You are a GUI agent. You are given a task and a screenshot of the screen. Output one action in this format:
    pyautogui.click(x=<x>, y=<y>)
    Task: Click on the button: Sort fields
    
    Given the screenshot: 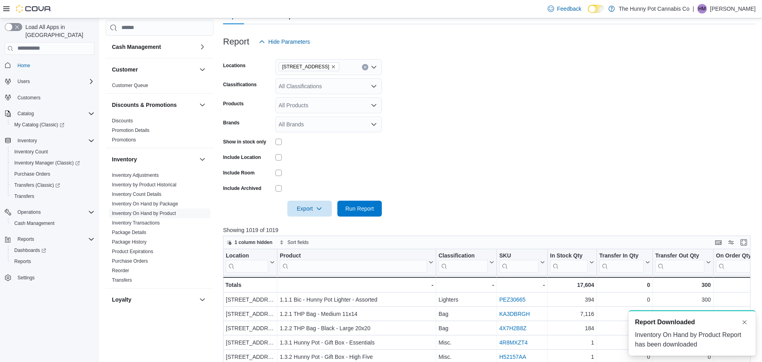 What is the action you would take?
    pyautogui.click(x=294, y=242)
    